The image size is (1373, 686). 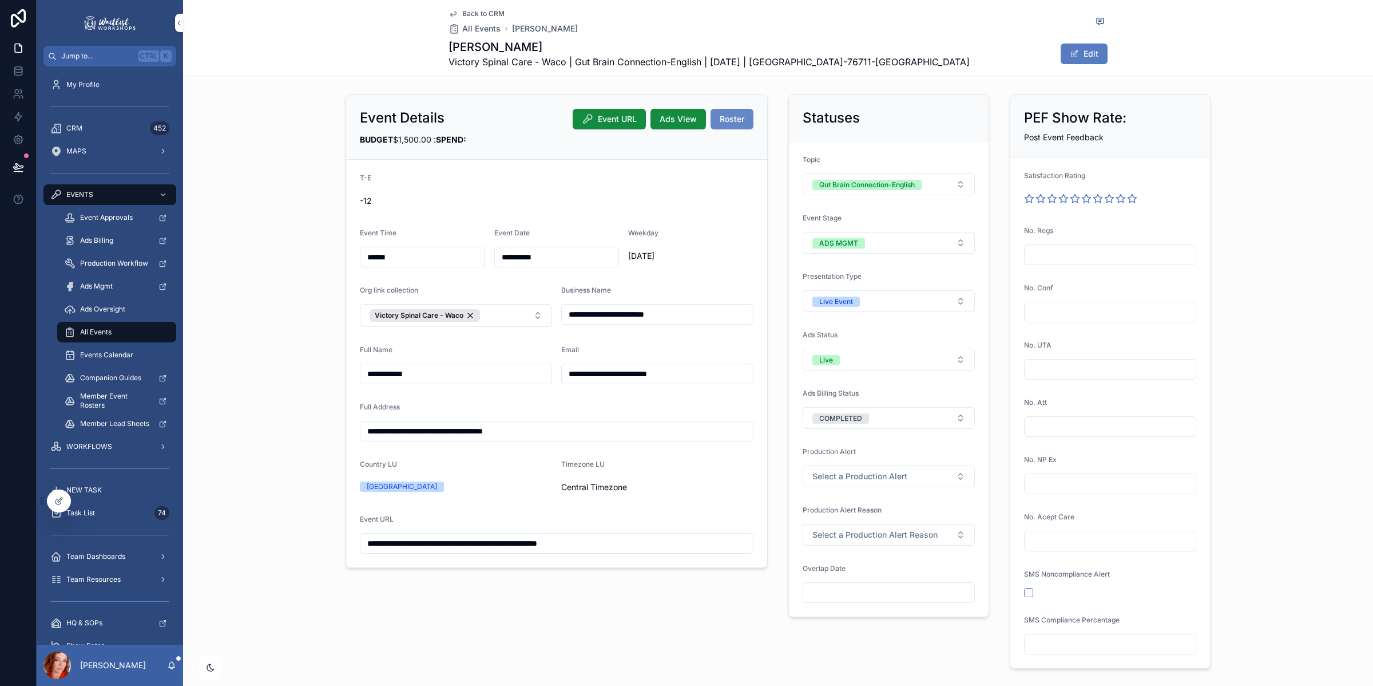 What do you see at coordinates (557, 201) in the screenshot?
I see `span: -12` at bounding box center [557, 201].